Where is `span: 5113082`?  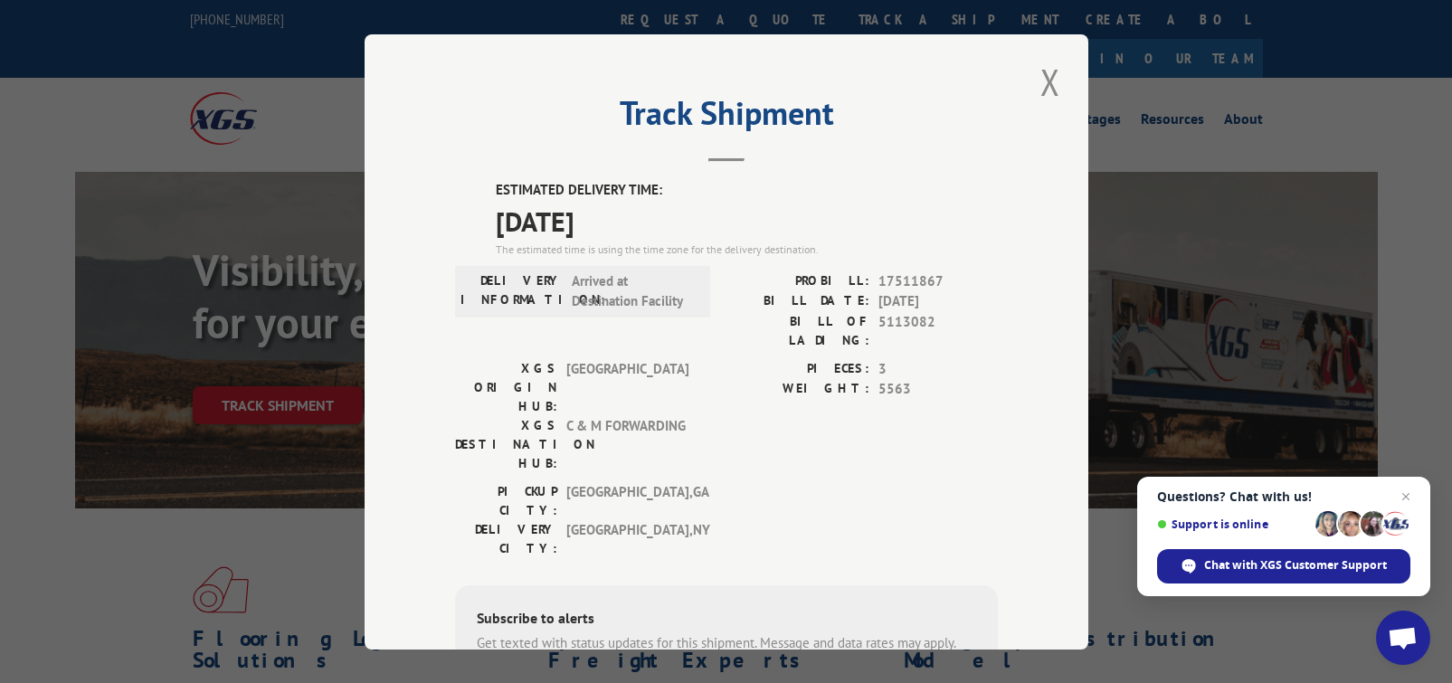
span: 5113082 is located at coordinates (938, 330).